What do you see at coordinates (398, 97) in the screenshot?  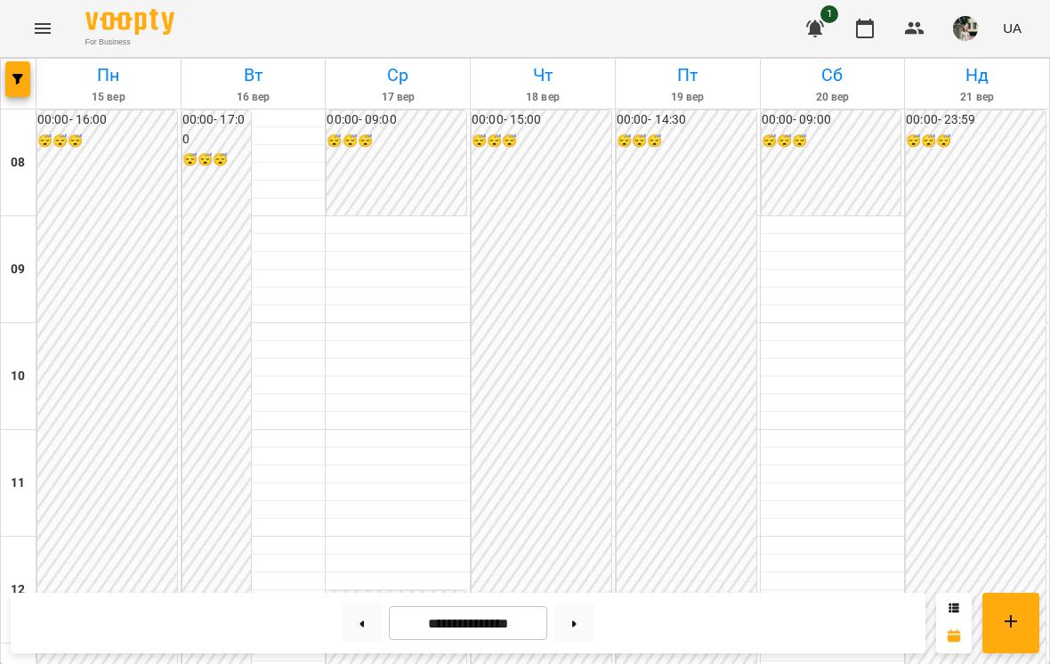 I see `h6: 17 вер` at bounding box center [398, 97].